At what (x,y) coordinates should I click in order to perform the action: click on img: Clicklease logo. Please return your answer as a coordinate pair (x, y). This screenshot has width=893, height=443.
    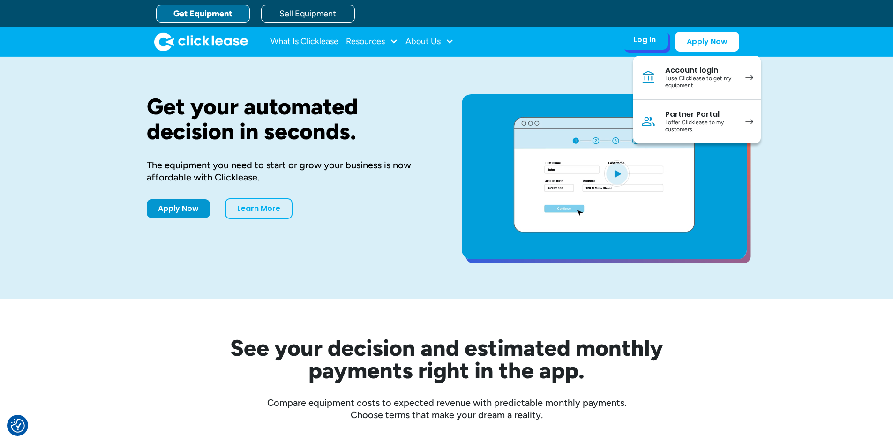
    Looking at the image, I should click on (201, 42).